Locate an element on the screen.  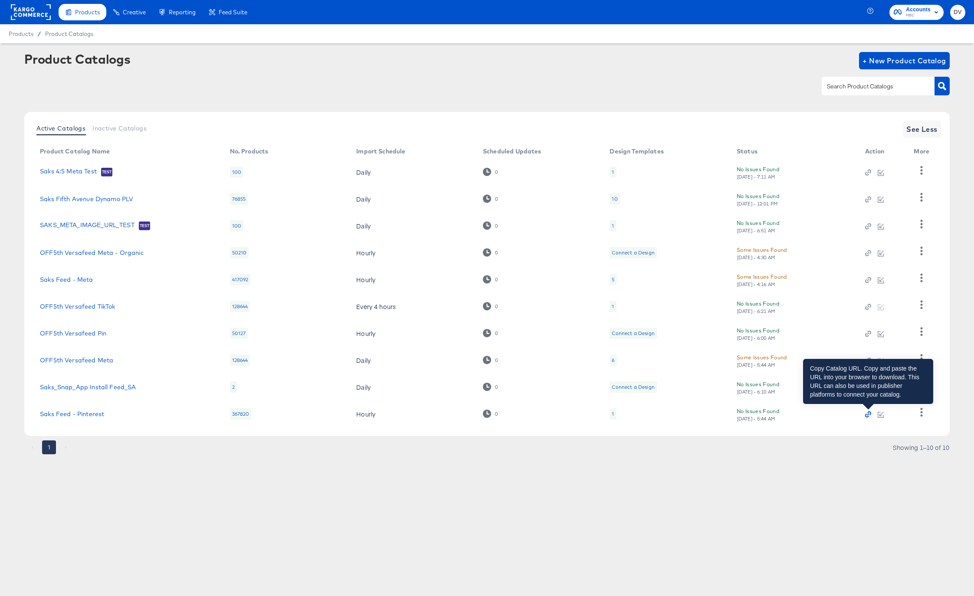
span: HBC is located at coordinates (918, 16).